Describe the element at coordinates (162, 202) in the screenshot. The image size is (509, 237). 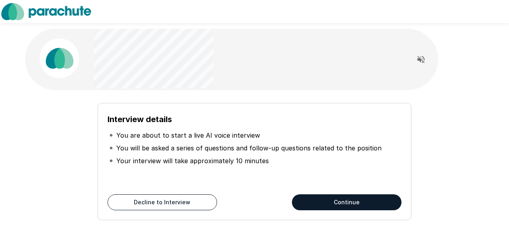
I see `button: Decline to Interview` at that location.